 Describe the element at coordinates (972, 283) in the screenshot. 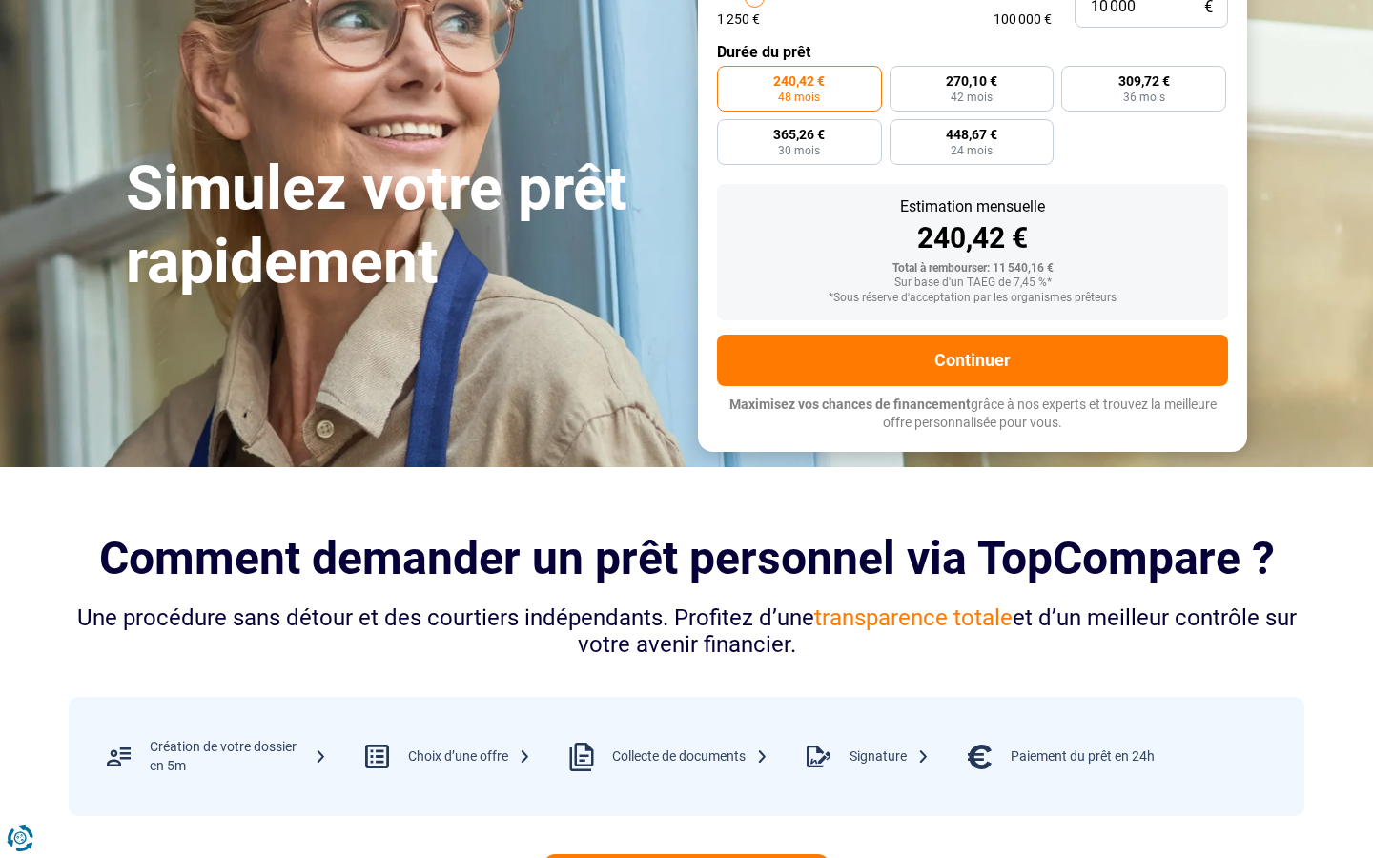

I see `div: Sur base d'un TAEG de 7,45 %*` at that location.